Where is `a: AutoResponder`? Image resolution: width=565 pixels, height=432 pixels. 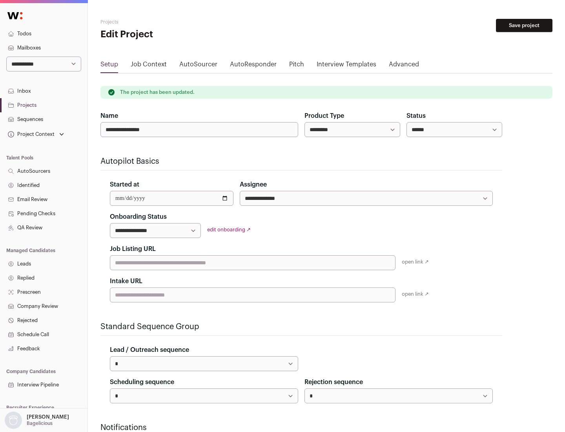 a: AutoResponder is located at coordinates (253, 66).